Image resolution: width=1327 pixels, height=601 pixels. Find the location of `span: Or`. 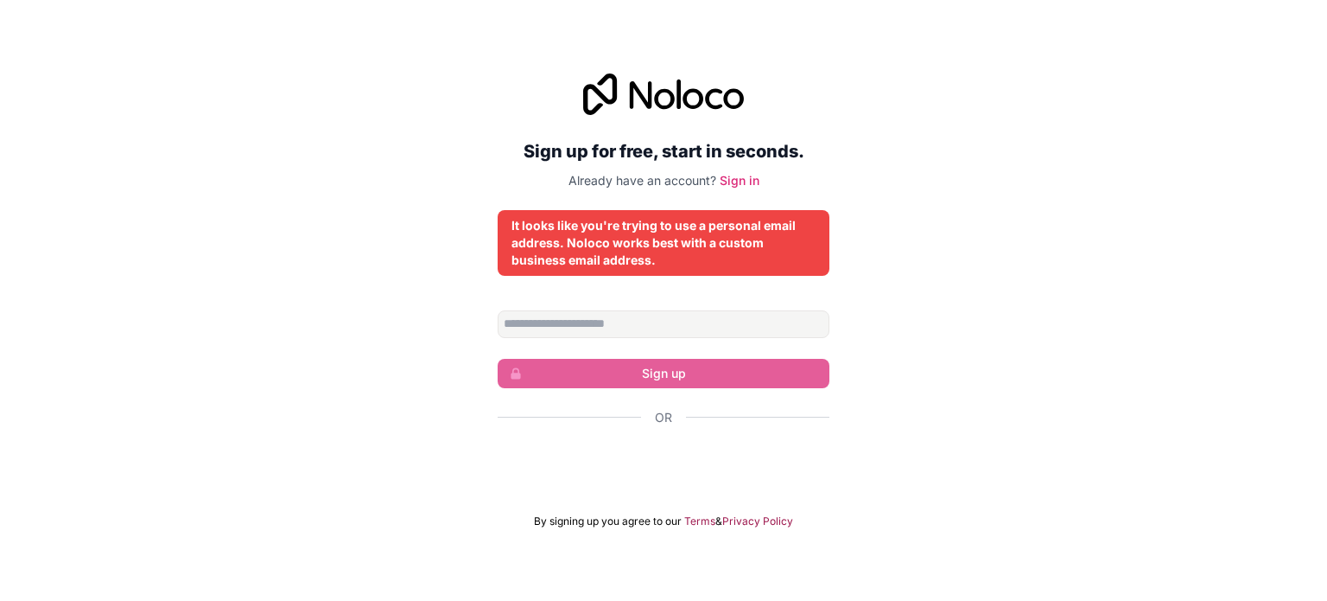

span: Or is located at coordinates (664, 417).